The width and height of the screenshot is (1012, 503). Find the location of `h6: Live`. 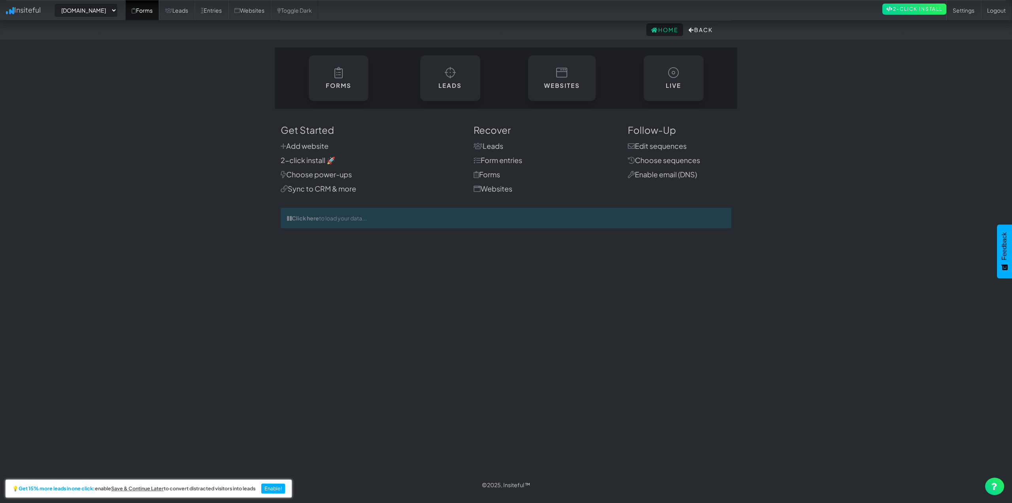

h6: Live is located at coordinates (674, 85).